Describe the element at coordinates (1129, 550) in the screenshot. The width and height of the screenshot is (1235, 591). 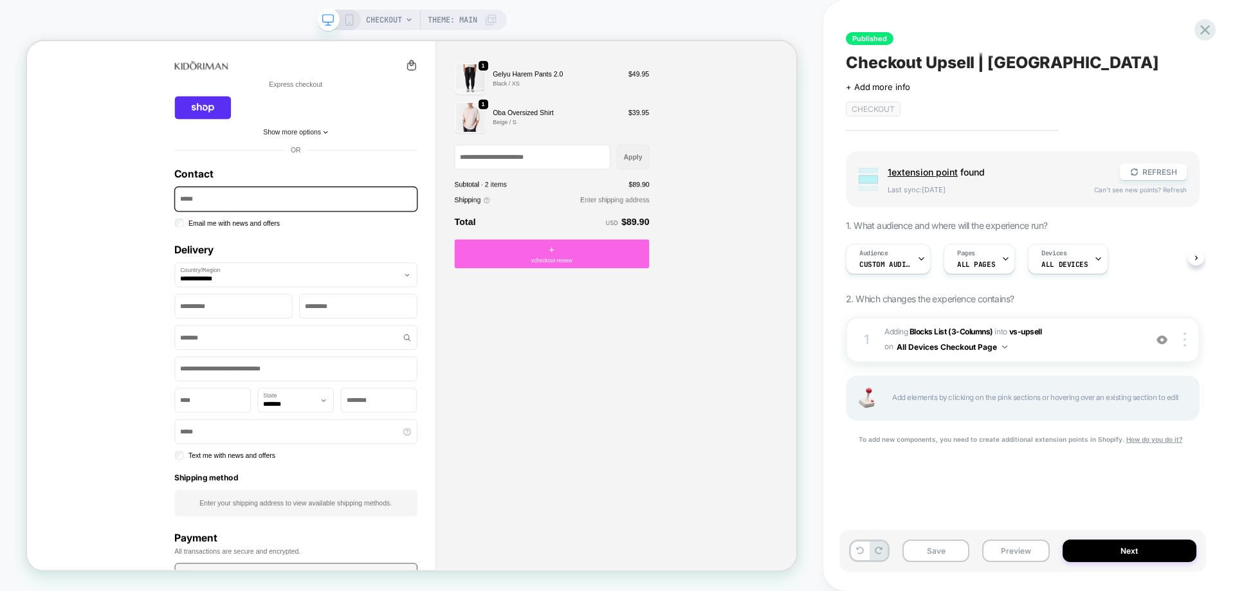
I see `button: Next` at that location.